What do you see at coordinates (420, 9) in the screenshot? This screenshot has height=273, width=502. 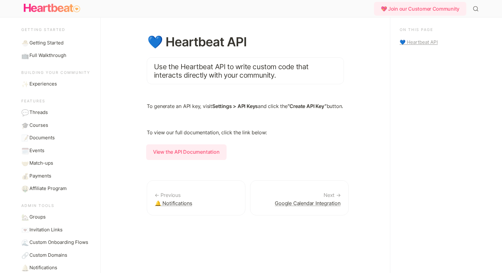 I see `div: 💖 Join our Customer Community` at bounding box center [420, 9].